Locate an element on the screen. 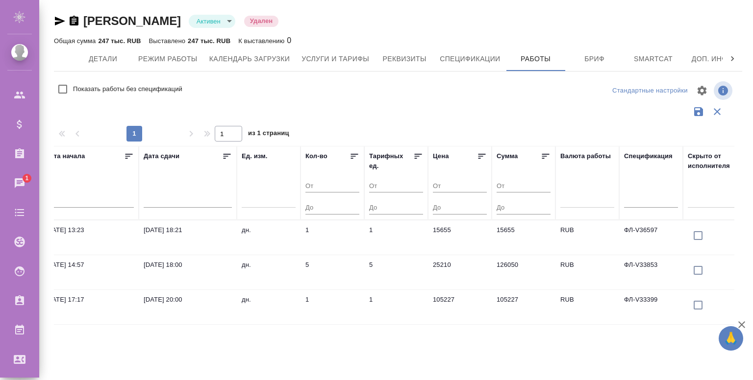 The height and width of the screenshot is (380, 753). td: ФЛ-V33853 is located at coordinates (651, 273).